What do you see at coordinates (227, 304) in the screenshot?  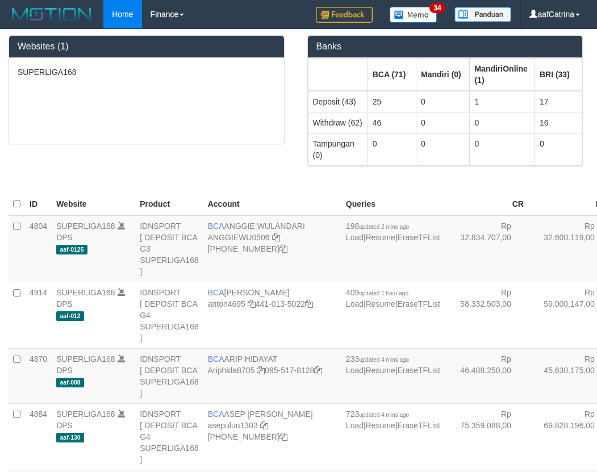 I see `a: anton4695` at bounding box center [227, 304].